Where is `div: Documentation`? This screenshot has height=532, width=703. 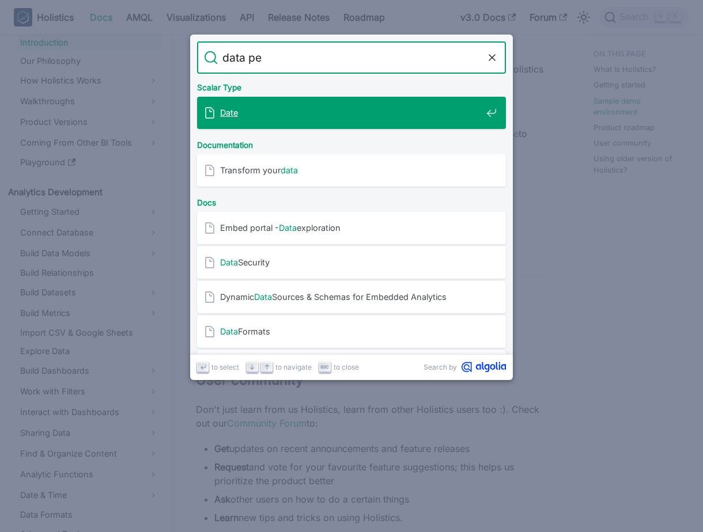 div: Documentation is located at coordinates (351, 143).